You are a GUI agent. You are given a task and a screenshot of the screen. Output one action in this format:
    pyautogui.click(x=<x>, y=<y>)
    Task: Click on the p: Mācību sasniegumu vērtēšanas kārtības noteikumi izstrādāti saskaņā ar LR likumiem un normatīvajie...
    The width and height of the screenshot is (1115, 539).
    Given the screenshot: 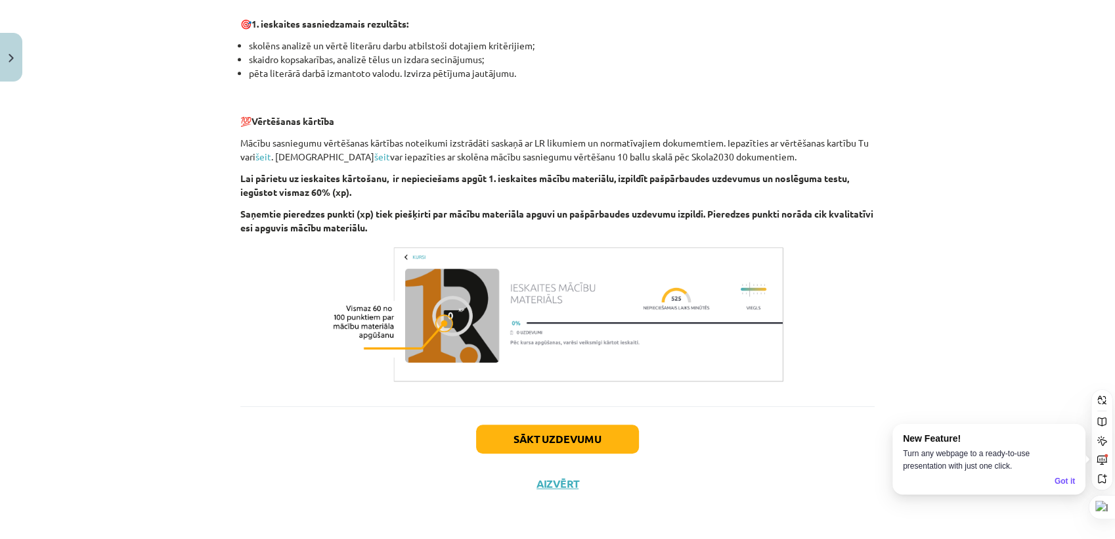 What is the action you would take?
    pyautogui.click(x=558, y=150)
    